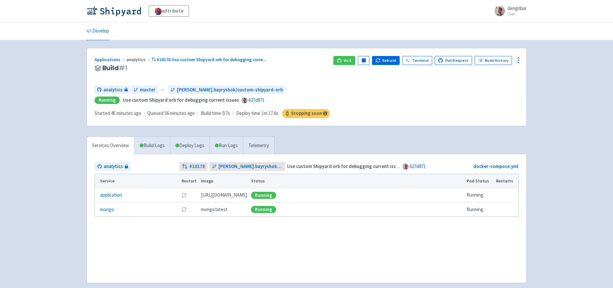  What do you see at coordinates (226, 145) in the screenshot?
I see `a: Run Logs` at bounding box center [226, 145].